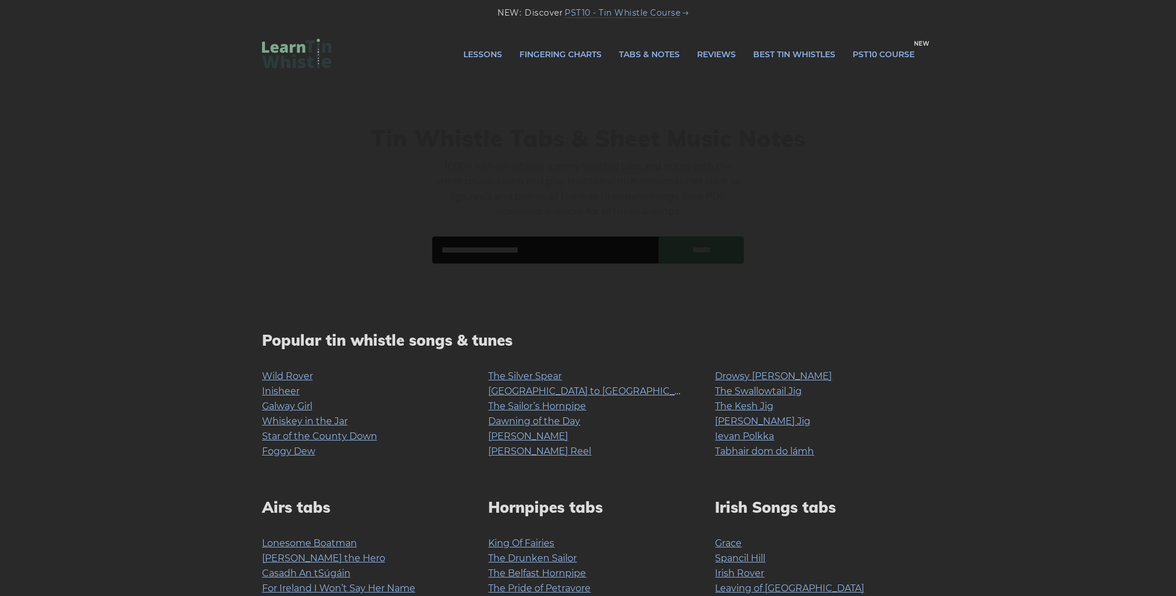  What do you see at coordinates (482, 55) in the screenshot?
I see `a: Lessons` at bounding box center [482, 55].